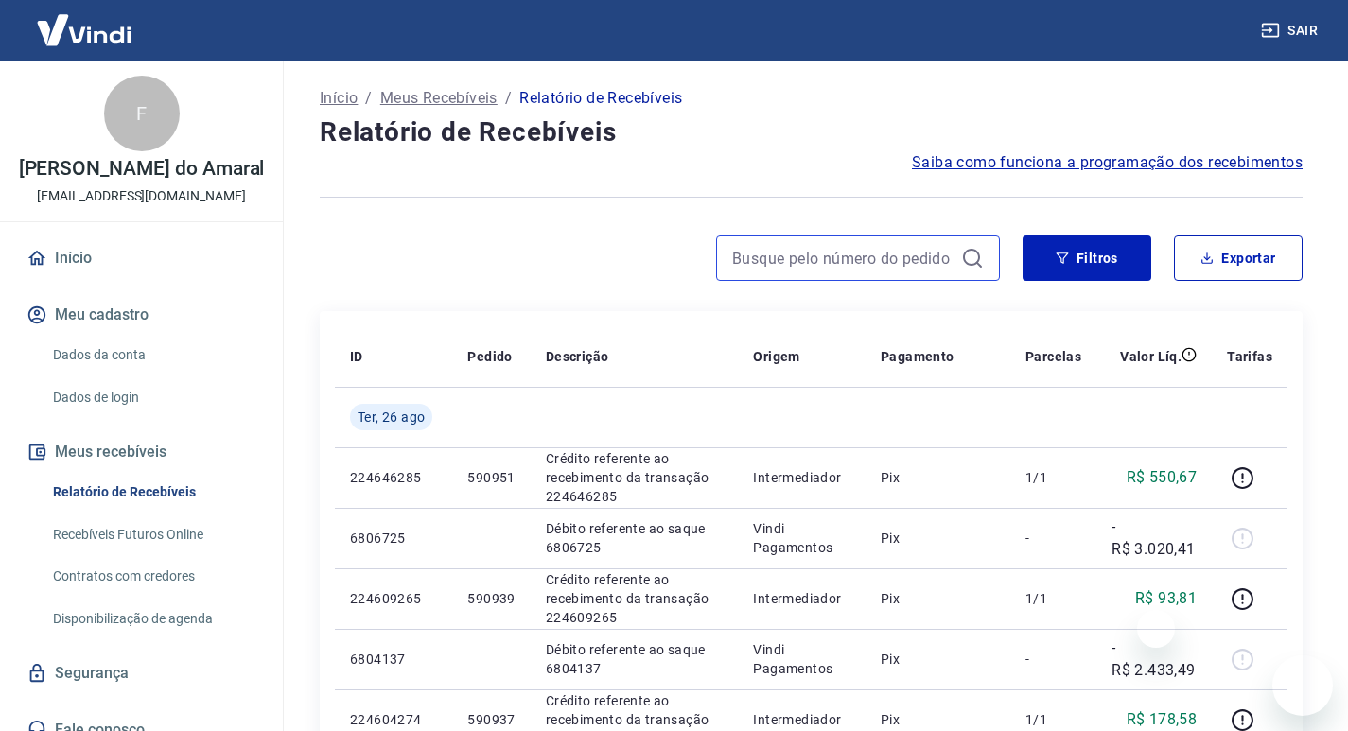  What do you see at coordinates (843, 258) in the screenshot?
I see `input: Busque pelo número do pedido` at bounding box center [843, 258].